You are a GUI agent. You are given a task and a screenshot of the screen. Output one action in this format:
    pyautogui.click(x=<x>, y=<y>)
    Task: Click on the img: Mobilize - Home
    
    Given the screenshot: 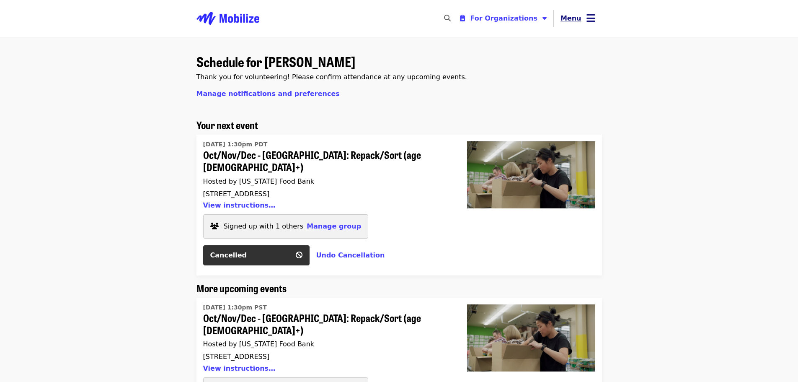 What is the action you would take?
    pyautogui.click(x=228, y=18)
    